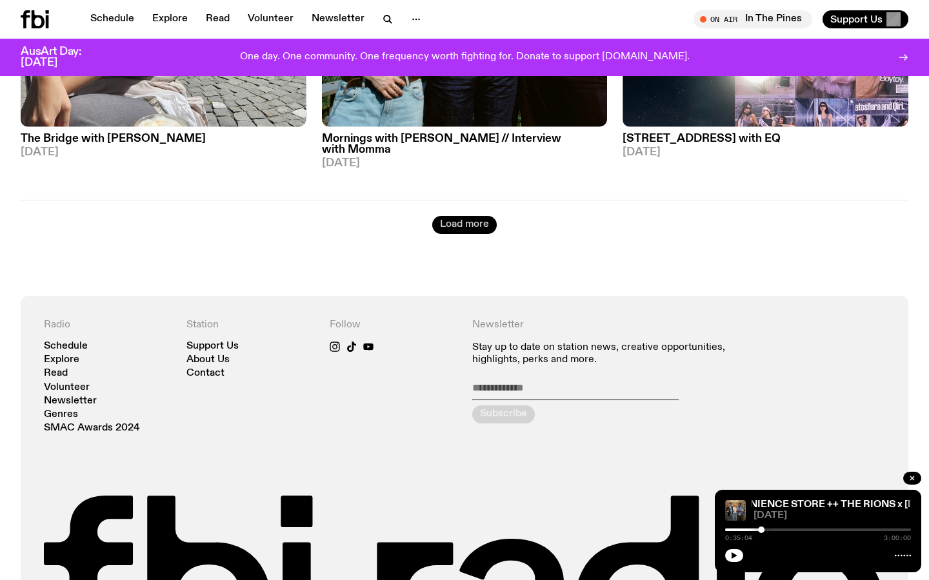 Image resolution: width=929 pixels, height=580 pixels. What do you see at coordinates (61, 415) in the screenshot?
I see `a: Genres` at bounding box center [61, 415].